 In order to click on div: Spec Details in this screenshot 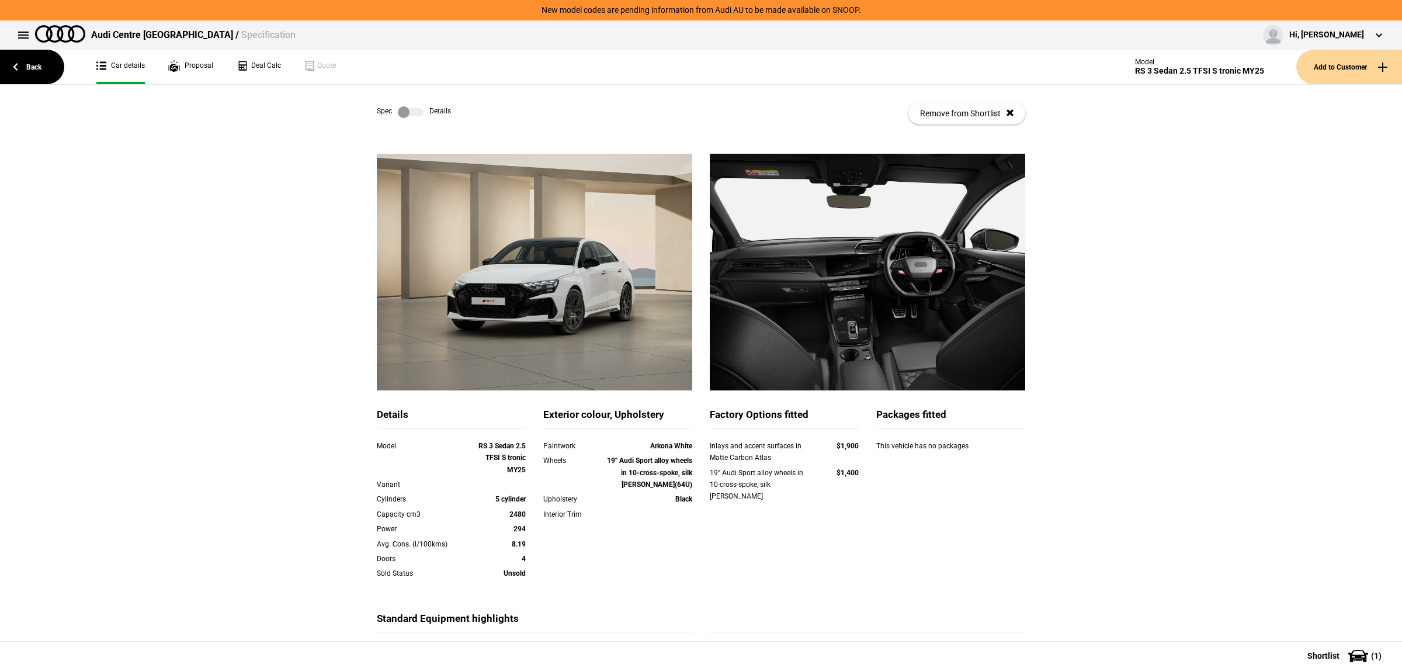, I will do `click(414, 112)`.